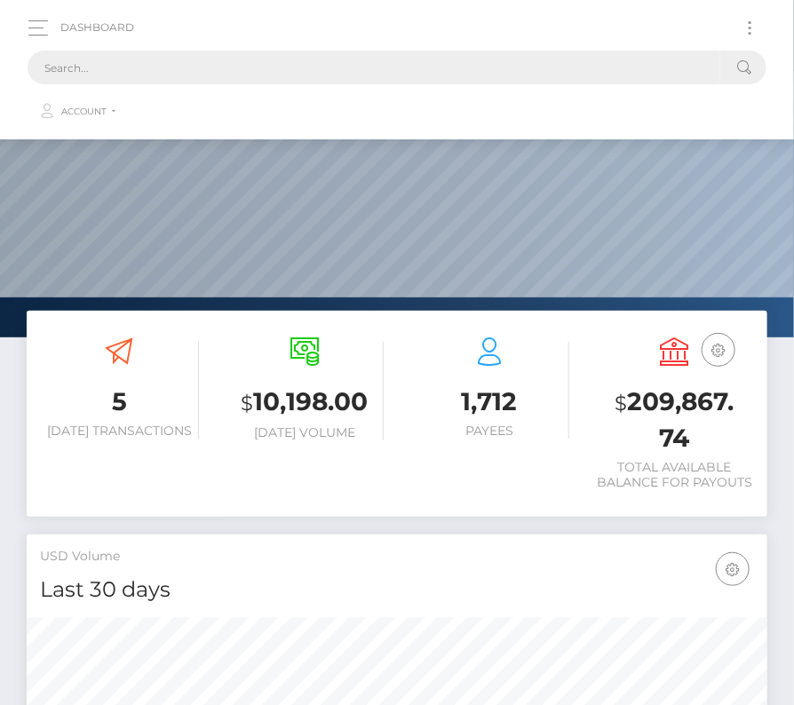  What do you see at coordinates (97, 28) in the screenshot?
I see `a: Dashboard` at bounding box center [97, 28].